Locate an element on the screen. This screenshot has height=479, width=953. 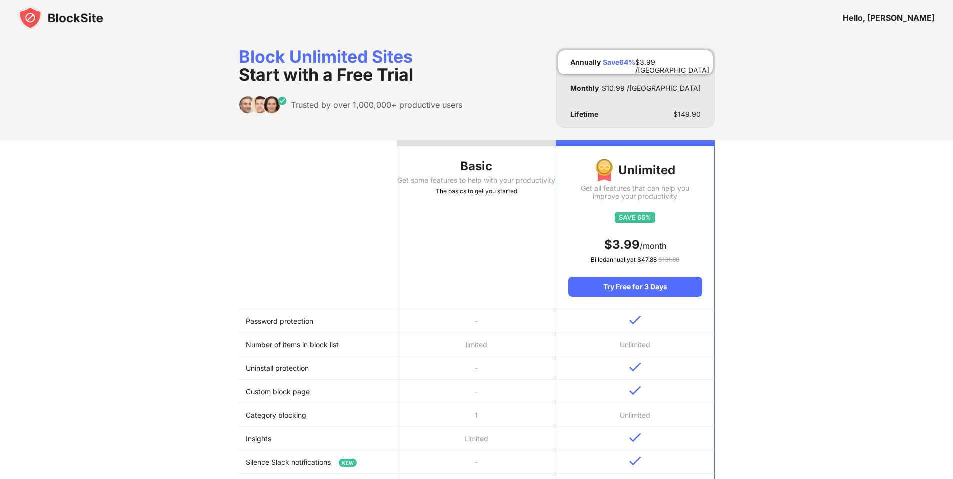
img: blocksite-icon-black.svg is located at coordinates (61, 18).